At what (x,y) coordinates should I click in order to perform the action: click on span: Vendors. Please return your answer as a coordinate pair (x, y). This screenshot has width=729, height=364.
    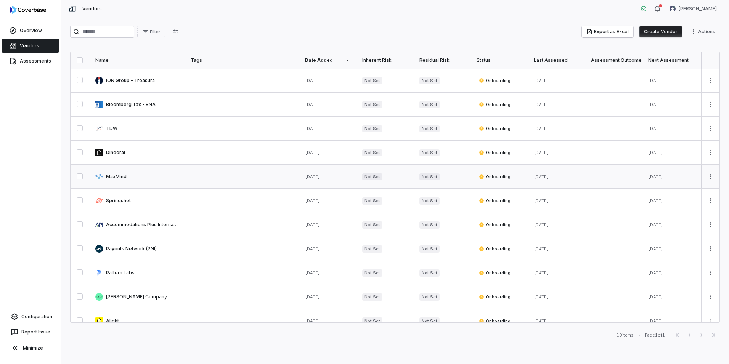
    Looking at the image, I should click on (92, 9).